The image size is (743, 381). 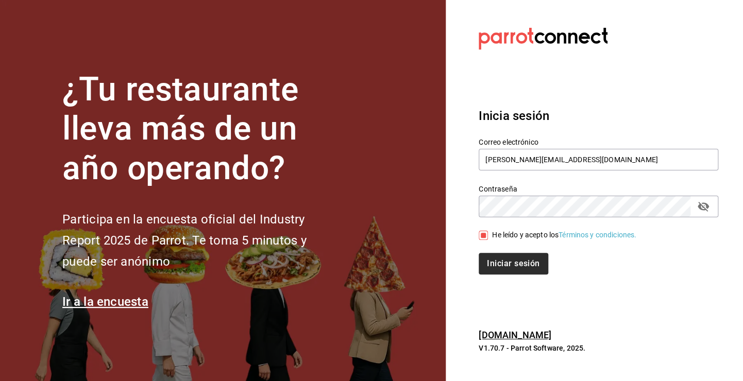 I want to click on input: Ingresa tu correo electrónico, so click(x=598, y=160).